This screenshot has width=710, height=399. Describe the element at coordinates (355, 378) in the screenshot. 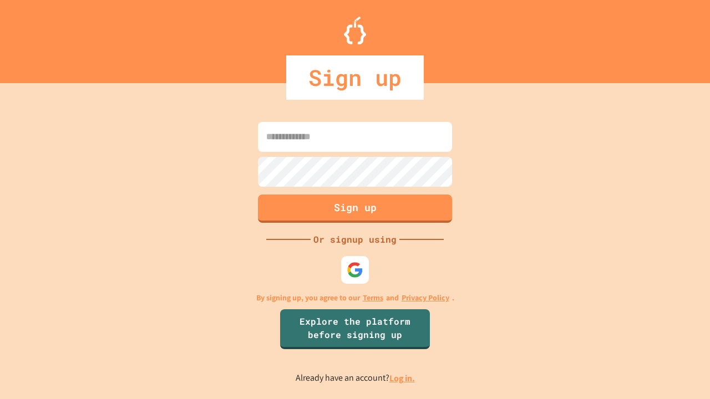

I see `p: Already have an account?` at that location.